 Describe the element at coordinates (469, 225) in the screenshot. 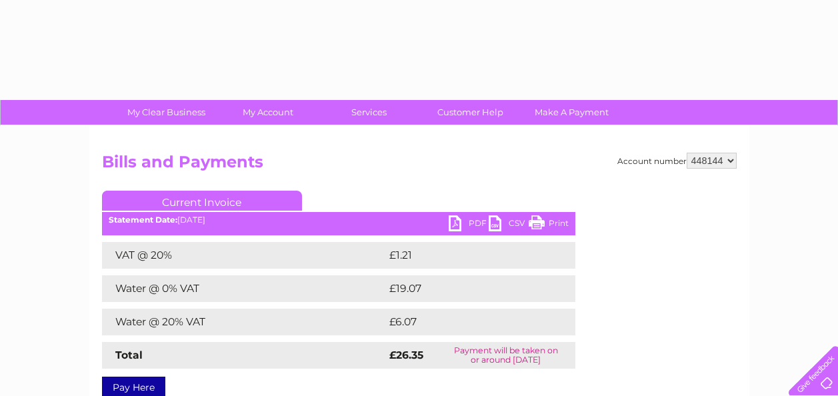

I see `a: PDF` at that location.